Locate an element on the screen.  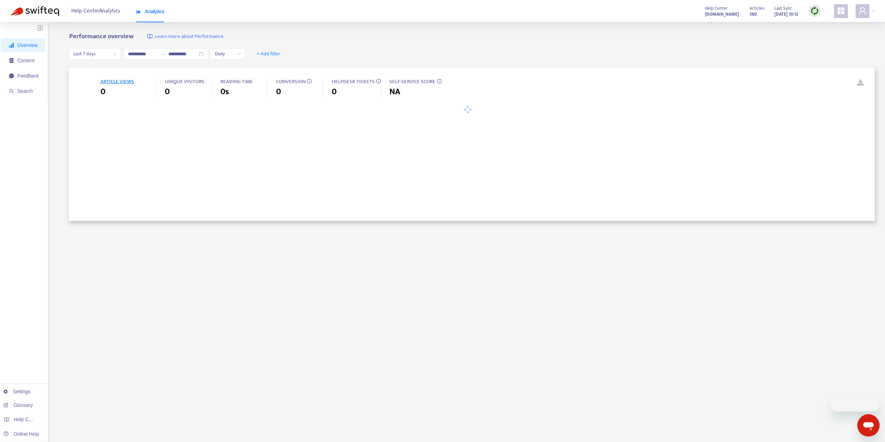
span: Overview is located at coordinates (27, 45).